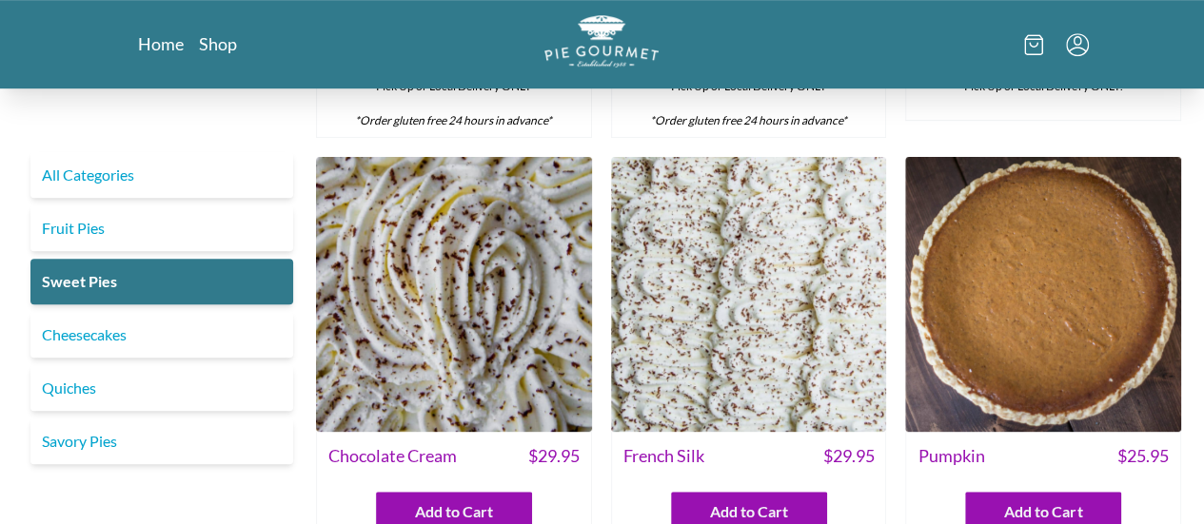 The height and width of the screenshot is (524, 1204). Describe the element at coordinates (454, 295) in the screenshot. I see `a: Chocolate Cream` at that location.